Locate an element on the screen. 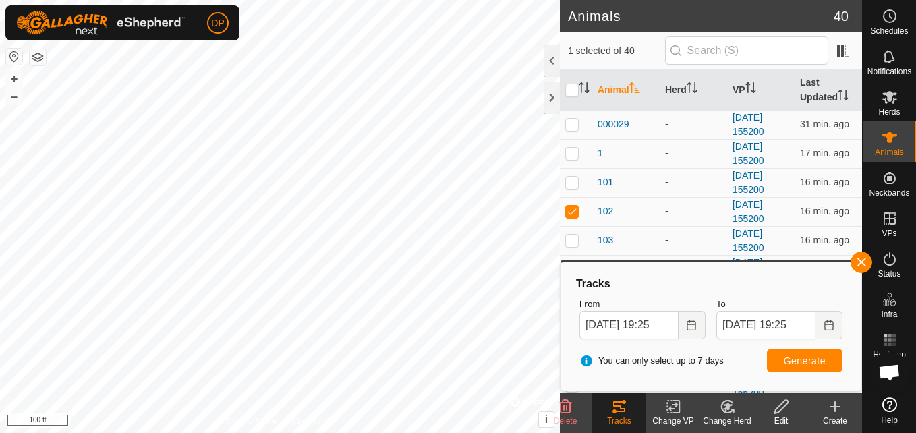 The height and width of the screenshot is (433, 916). span: Notifications is located at coordinates (889, 71).